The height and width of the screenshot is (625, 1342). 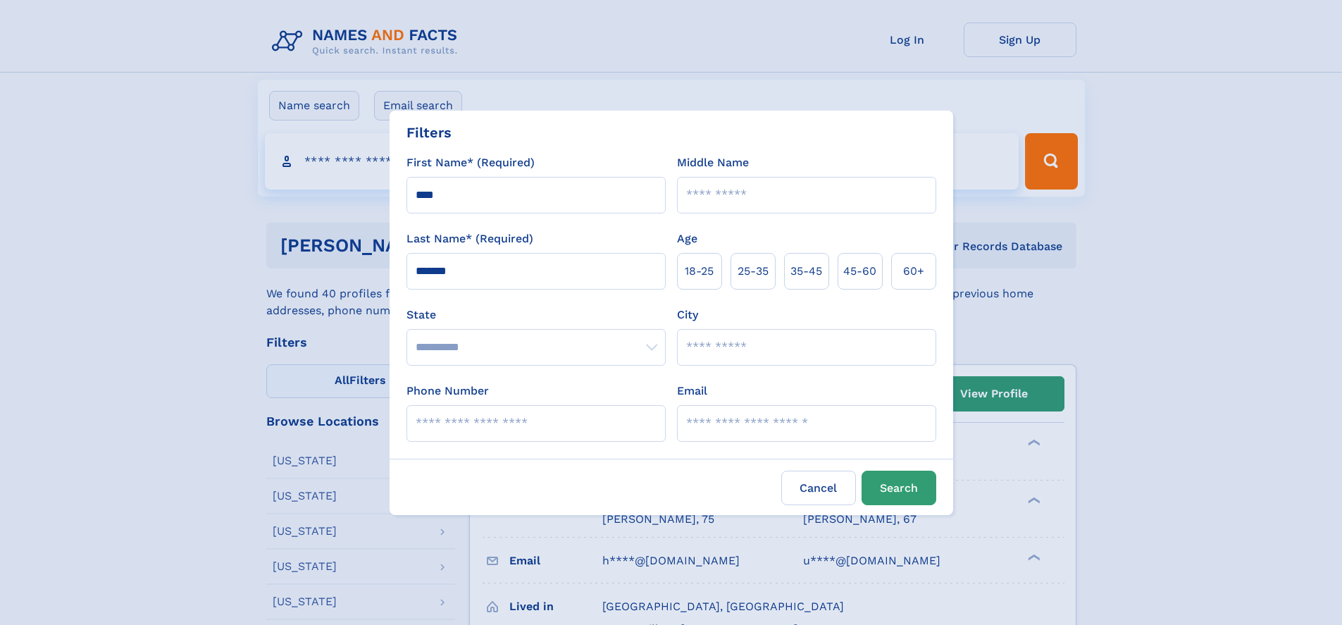 What do you see at coordinates (899, 488) in the screenshot?
I see `button: Search` at bounding box center [899, 488].